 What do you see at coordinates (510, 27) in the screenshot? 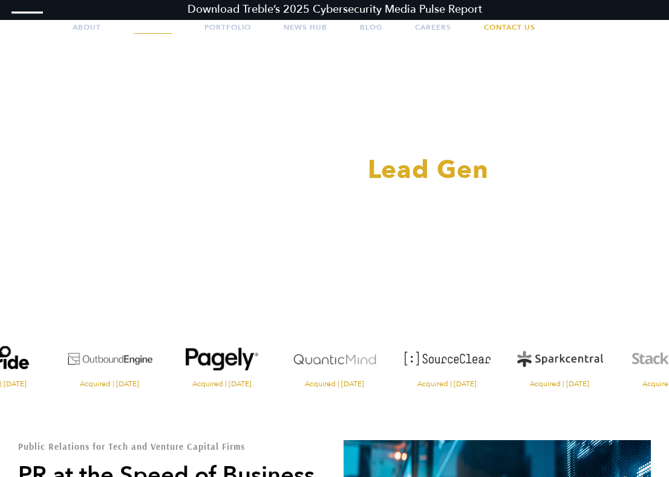
I see `a: Contact Us` at bounding box center [510, 27].